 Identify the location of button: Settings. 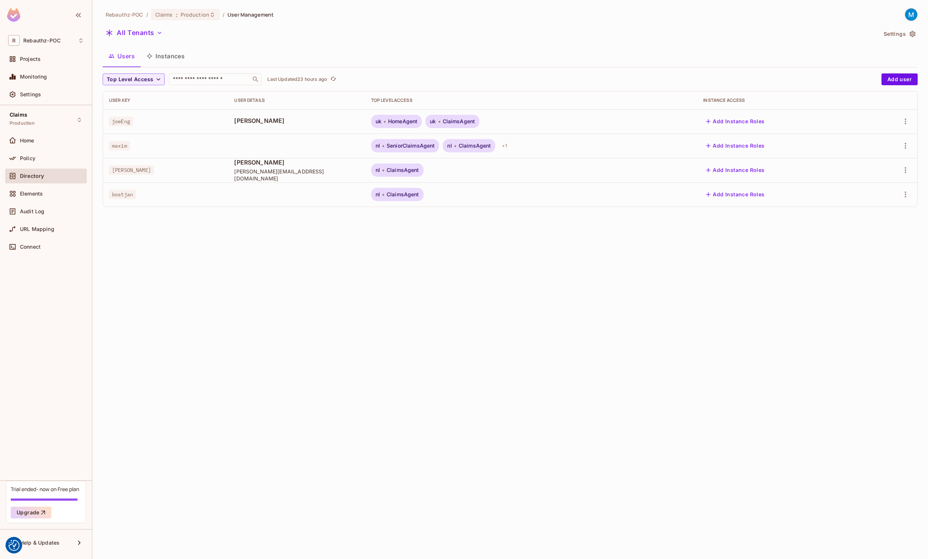
(899, 34).